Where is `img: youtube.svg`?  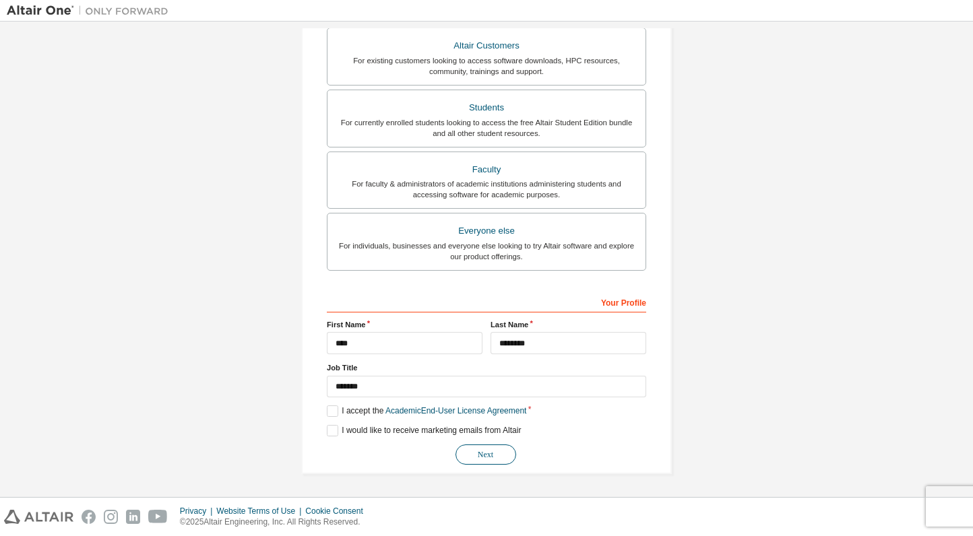
img: youtube.svg is located at coordinates (158, 517).